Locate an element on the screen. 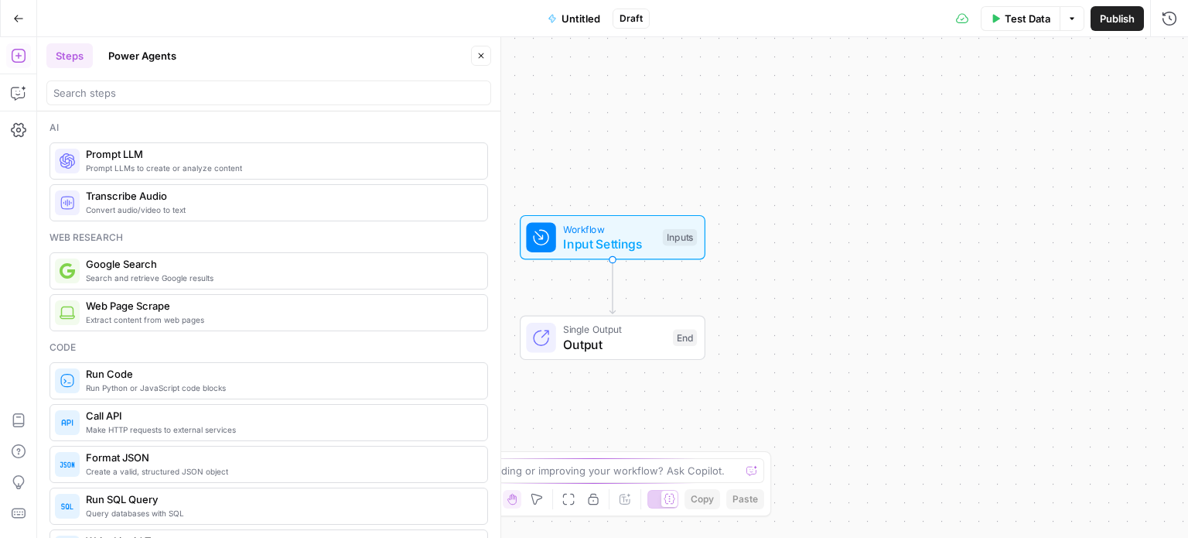  span: Convert audio/video to text is located at coordinates (280, 210).